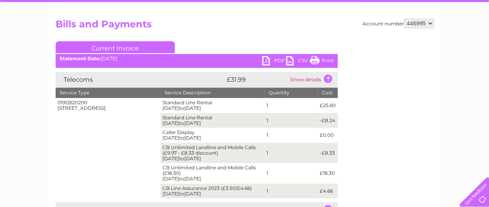  What do you see at coordinates (80, 58) in the screenshot?
I see `b: Statement Date:` at bounding box center [80, 58].